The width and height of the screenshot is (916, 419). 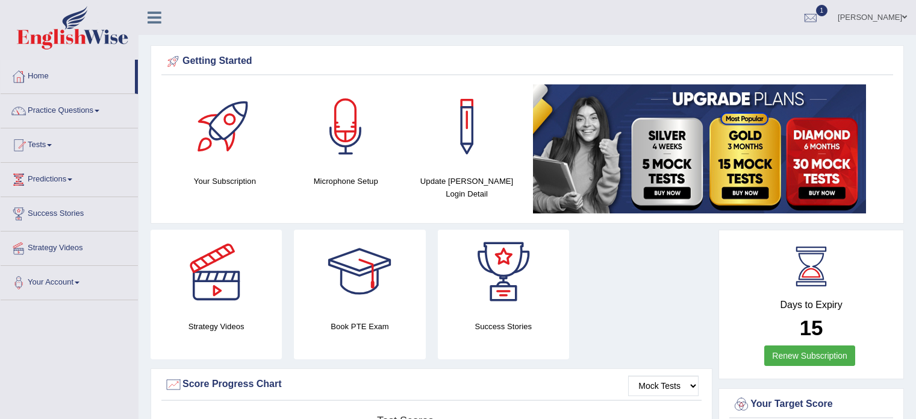 What do you see at coordinates (67, 75) in the screenshot?
I see `a: Home` at bounding box center [67, 75].